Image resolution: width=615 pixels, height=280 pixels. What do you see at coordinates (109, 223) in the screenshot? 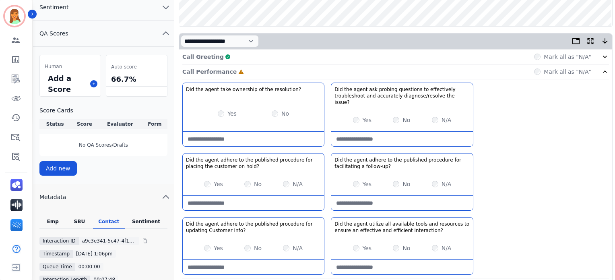
I see `div: Contact` at bounding box center [109, 223].